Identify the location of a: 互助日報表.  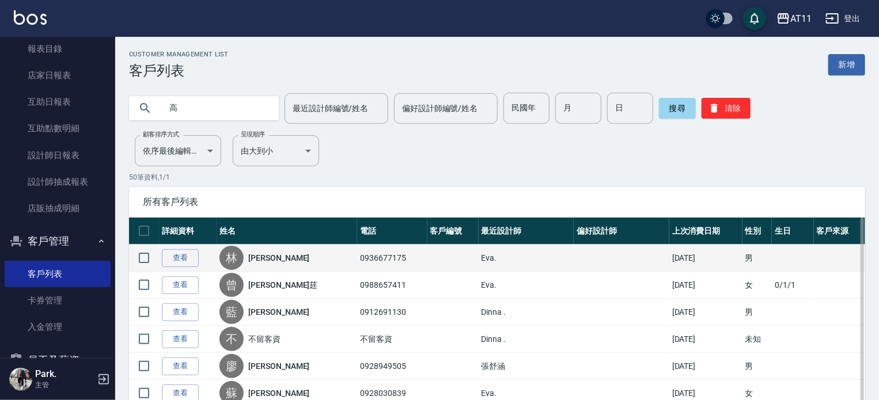
(58, 102).